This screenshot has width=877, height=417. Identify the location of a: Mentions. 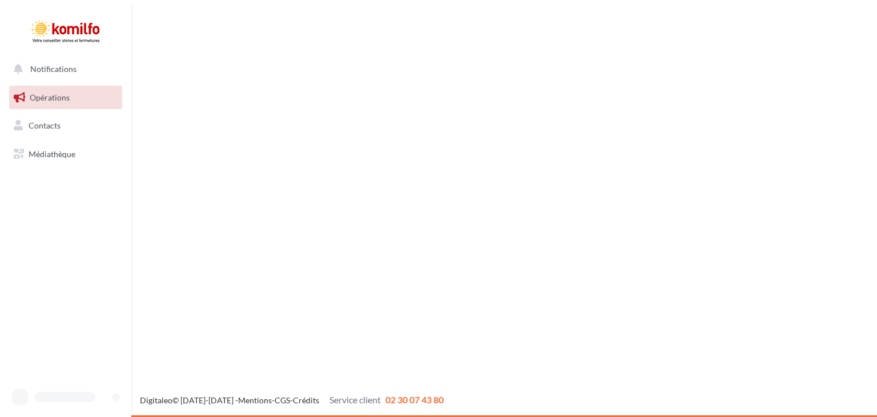
(255, 400).